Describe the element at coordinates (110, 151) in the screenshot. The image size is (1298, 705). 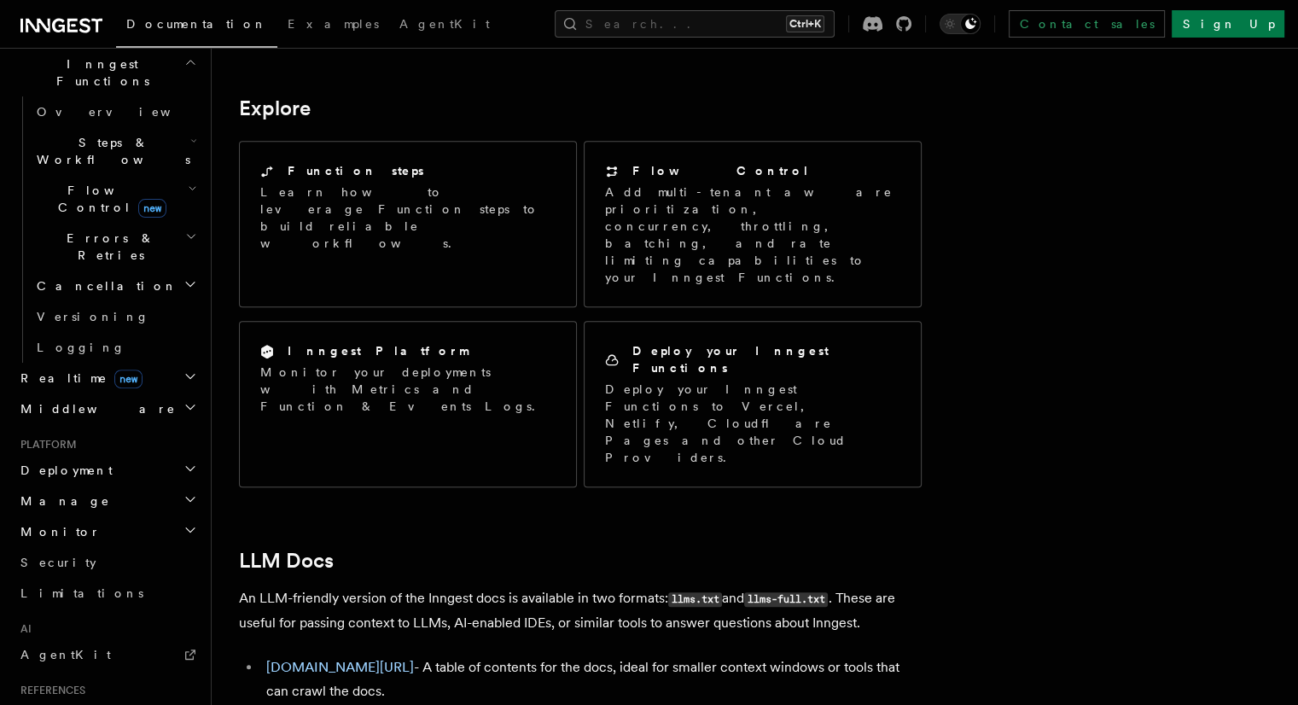
I see `span: Steps & Workflows` at that location.